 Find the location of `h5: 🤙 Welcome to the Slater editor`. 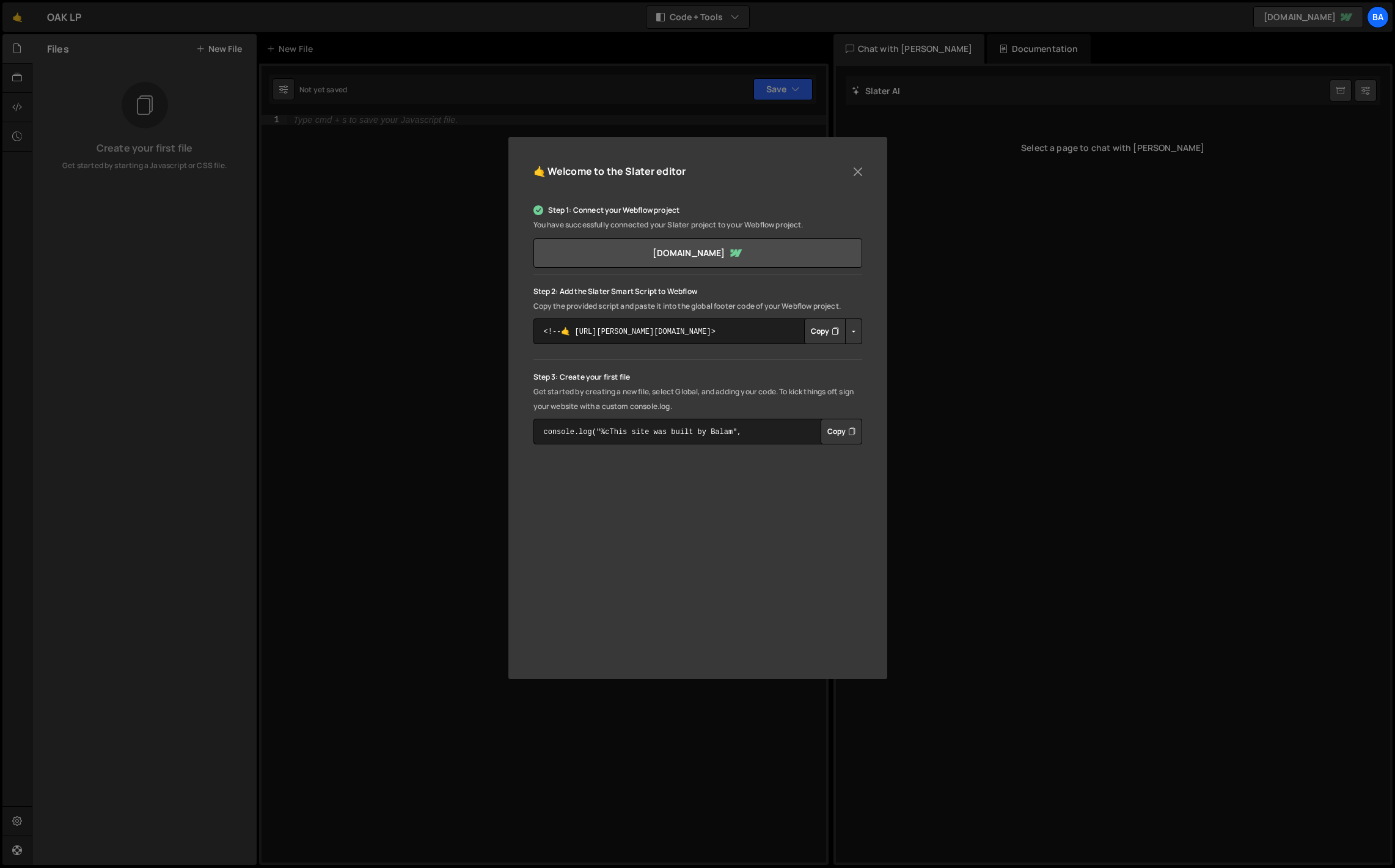

h5: 🤙 Welcome to the Slater editor is located at coordinates (610, 171).